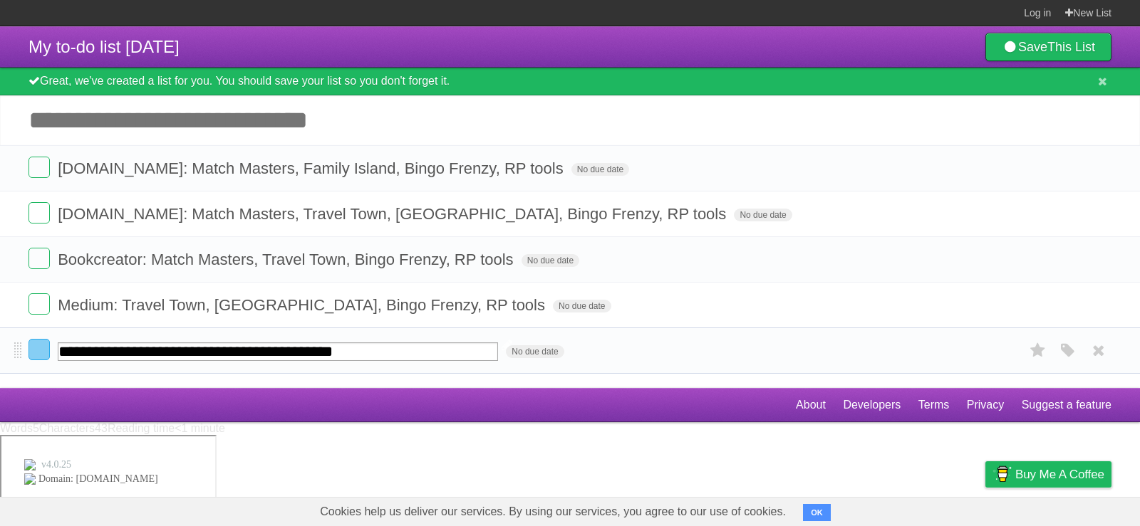 This screenshot has height=526, width=1140. Describe the element at coordinates (1066, 405) in the screenshot. I see `a: Suggest a feature` at that location.